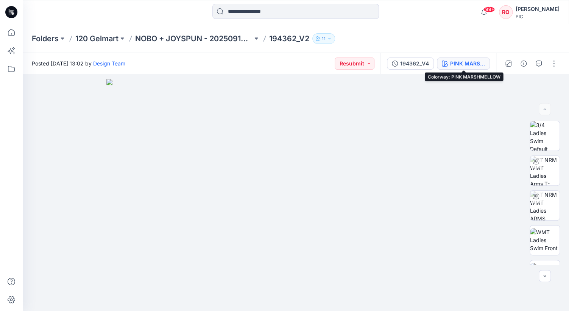 The height and width of the screenshot is (311, 569). What do you see at coordinates (109, 63) in the screenshot?
I see `a: Design Team` at bounding box center [109, 63].